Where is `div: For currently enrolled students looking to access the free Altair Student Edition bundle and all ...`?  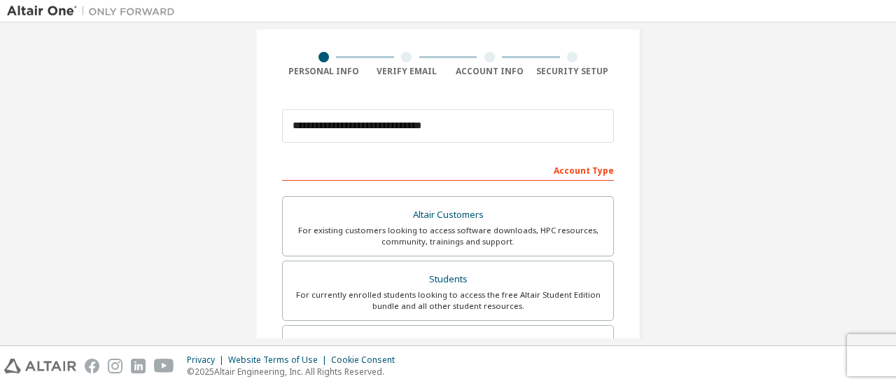 div: For currently enrolled students looking to access the free Altair Student Edition bundle and all ... is located at coordinates (448, 300).